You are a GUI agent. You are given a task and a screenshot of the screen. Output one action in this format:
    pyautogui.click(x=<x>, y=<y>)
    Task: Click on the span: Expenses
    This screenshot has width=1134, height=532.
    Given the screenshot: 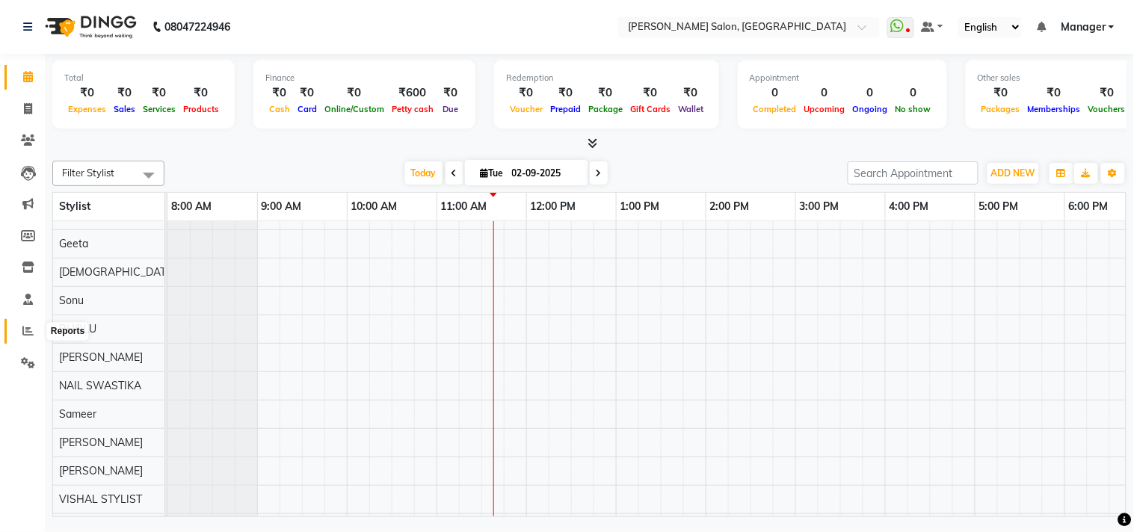 What is the action you would take?
    pyautogui.click(x=87, y=109)
    